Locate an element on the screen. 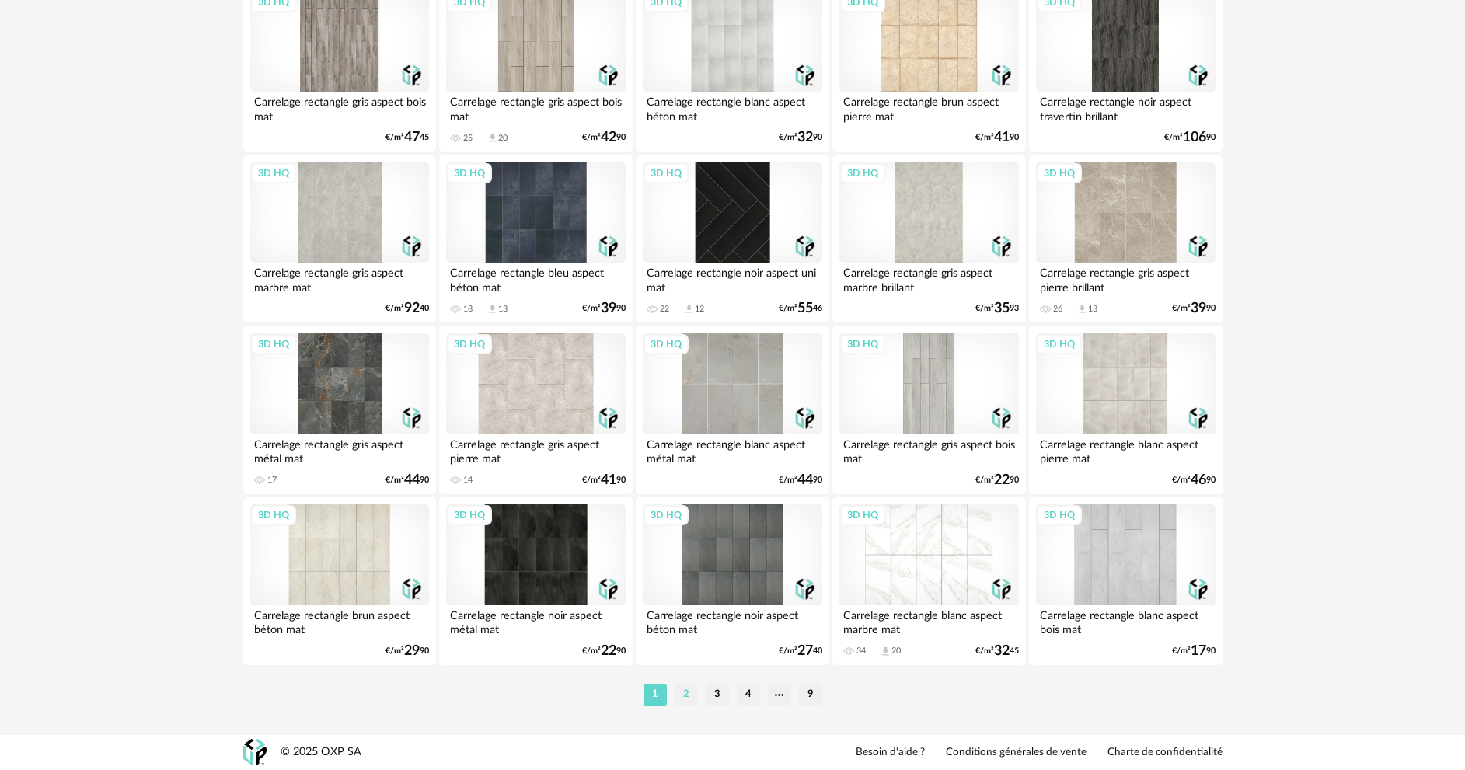 Image resolution: width=1465 pixels, height=770 pixels. a: 3D HQ Carrelage rectangle brun aspect béton mat €/m²2990 is located at coordinates (340, 581).